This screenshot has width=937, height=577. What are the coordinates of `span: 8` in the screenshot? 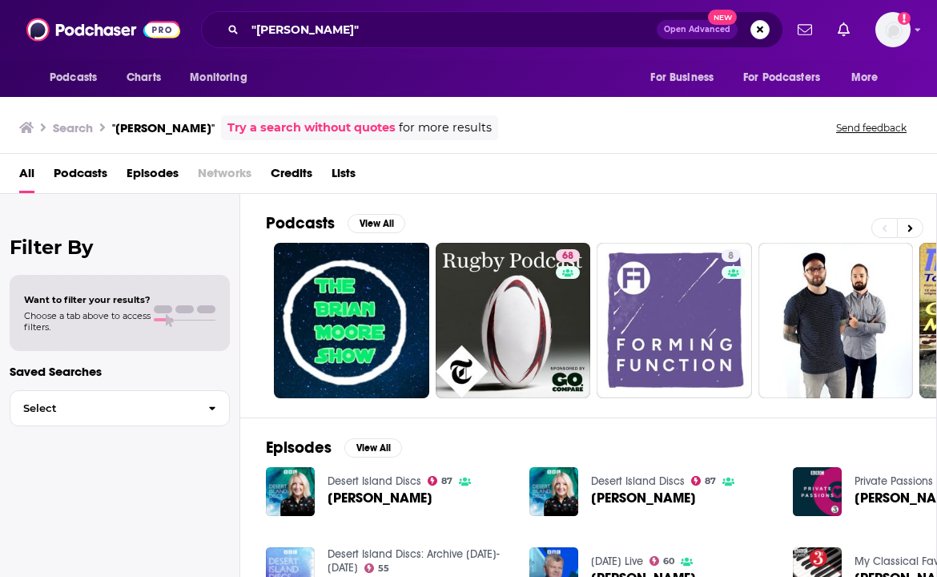 It's located at (730, 256).